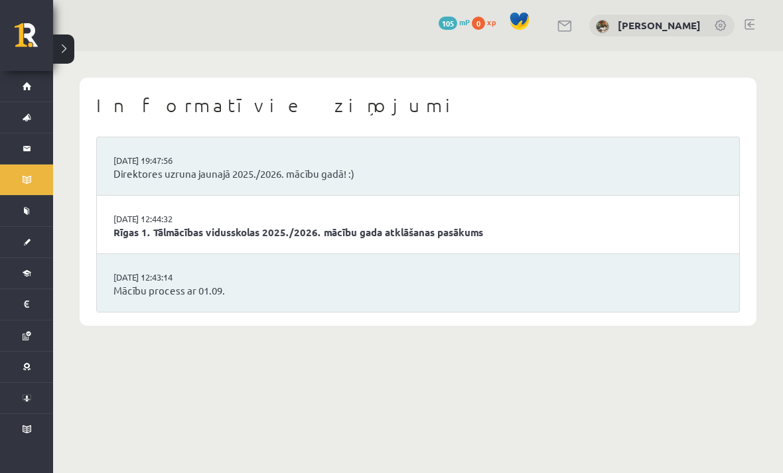 The height and width of the screenshot is (473, 783). What do you see at coordinates (418, 174) in the screenshot?
I see `a: Direktores uzruna jaunajā 2025./2026. mācību gadā! :)` at bounding box center [418, 174].